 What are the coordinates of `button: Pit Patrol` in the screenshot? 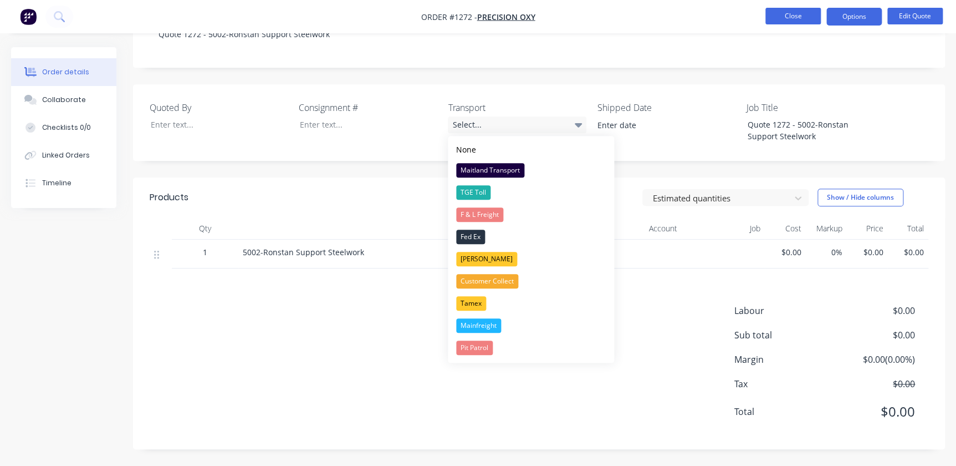 It's located at (531, 347).